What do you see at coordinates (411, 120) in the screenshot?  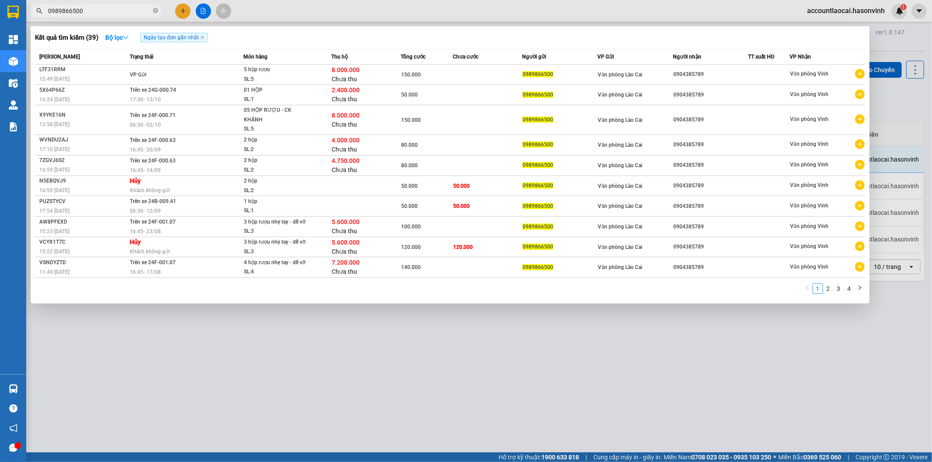 I see `span: 150.000` at bounding box center [411, 120].